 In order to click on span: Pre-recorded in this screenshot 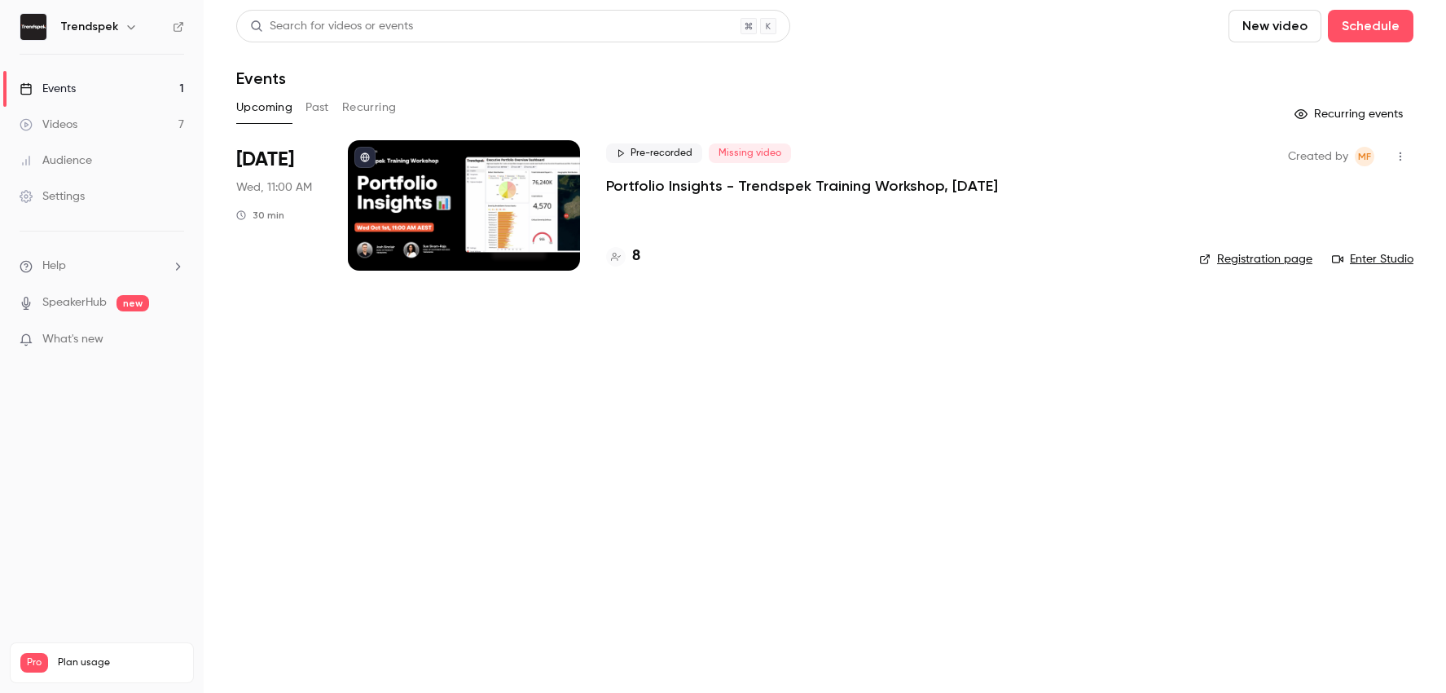, I will do `click(654, 153)`.